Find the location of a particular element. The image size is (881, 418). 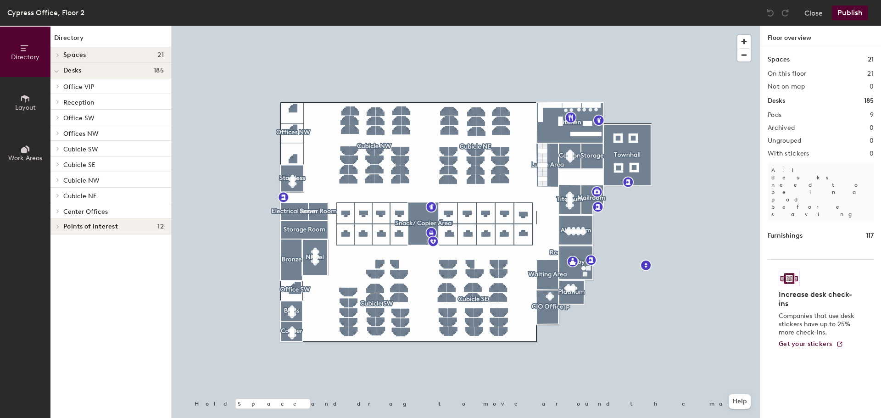

span: Office VIP is located at coordinates (78, 87).